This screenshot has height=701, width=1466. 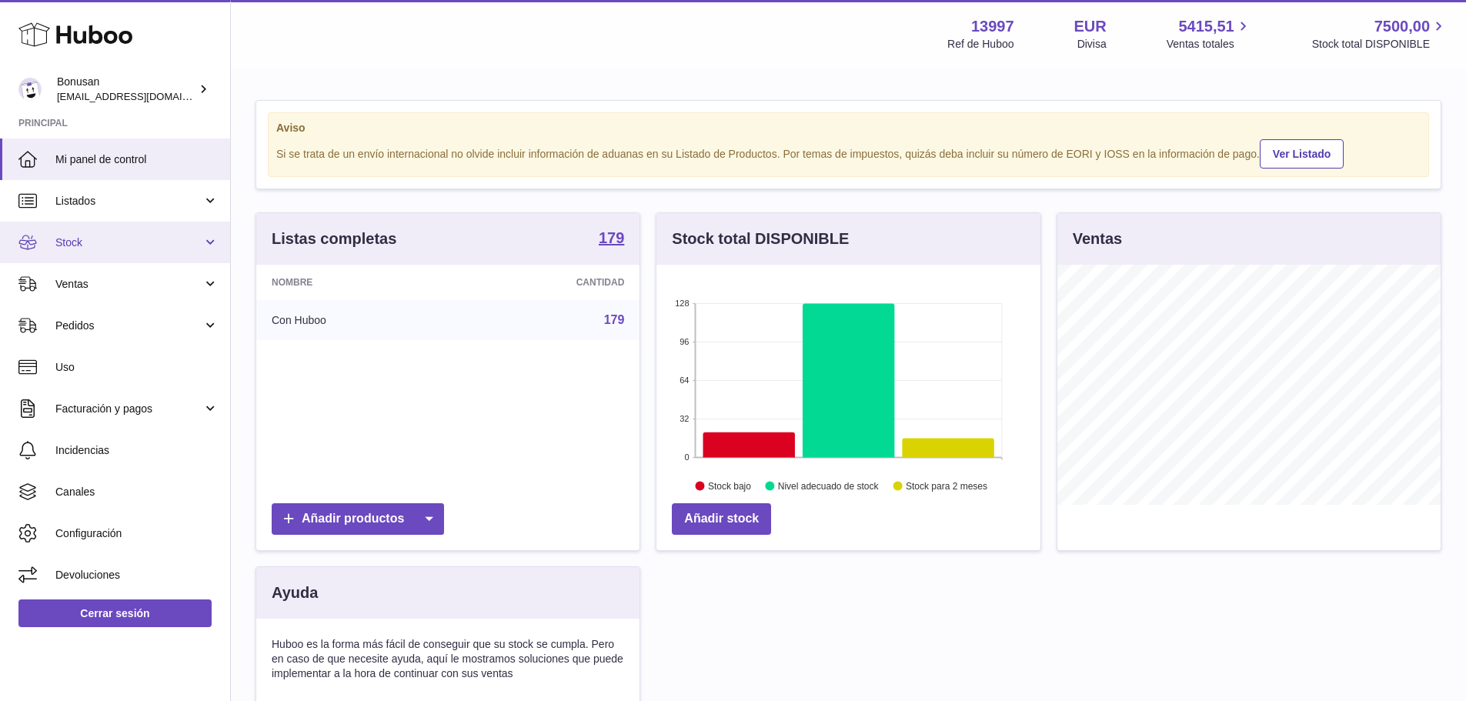 What do you see at coordinates (685, 342) in the screenshot?
I see `text: 96` at bounding box center [685, 342].